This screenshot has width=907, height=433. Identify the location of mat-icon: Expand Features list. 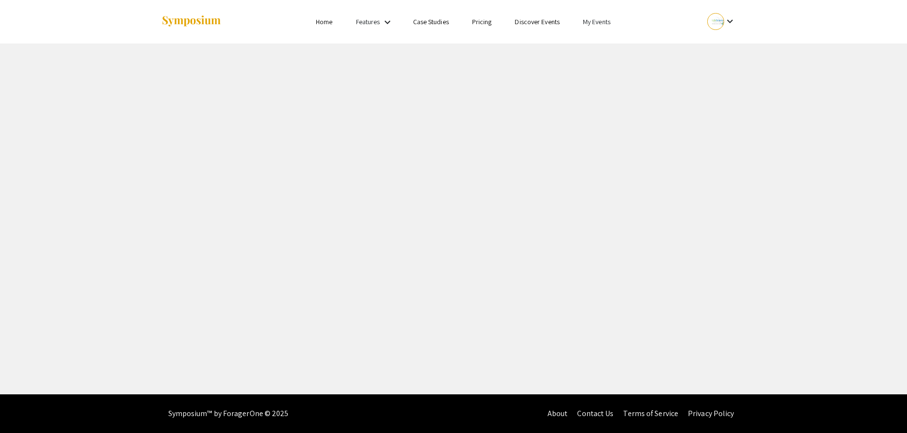
(387, 22).